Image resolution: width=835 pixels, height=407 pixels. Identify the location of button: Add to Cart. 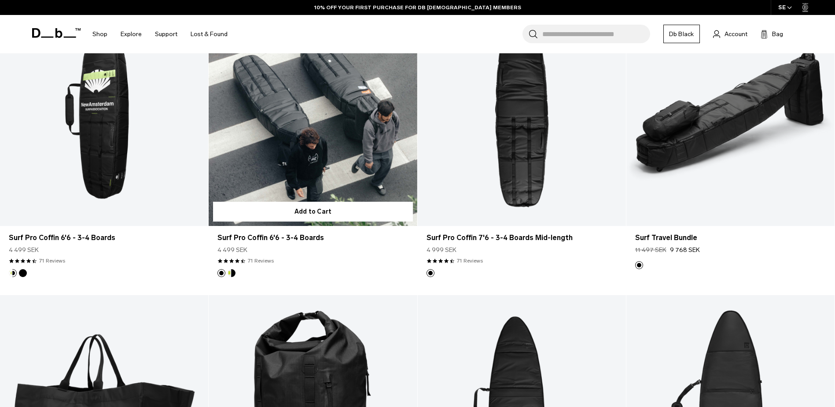
(313, 211).